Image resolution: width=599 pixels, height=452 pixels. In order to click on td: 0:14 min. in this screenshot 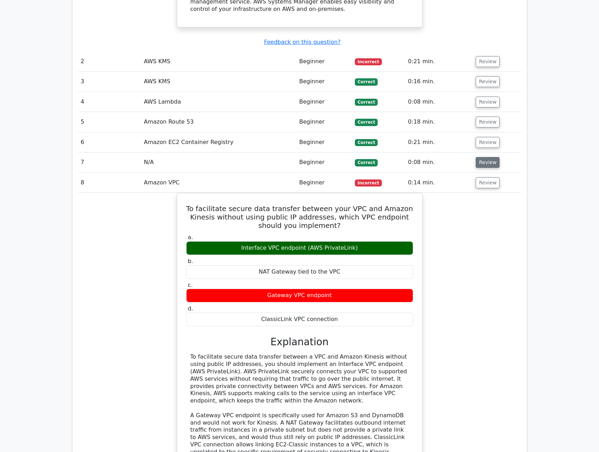, I will do `click(439, 183)`.